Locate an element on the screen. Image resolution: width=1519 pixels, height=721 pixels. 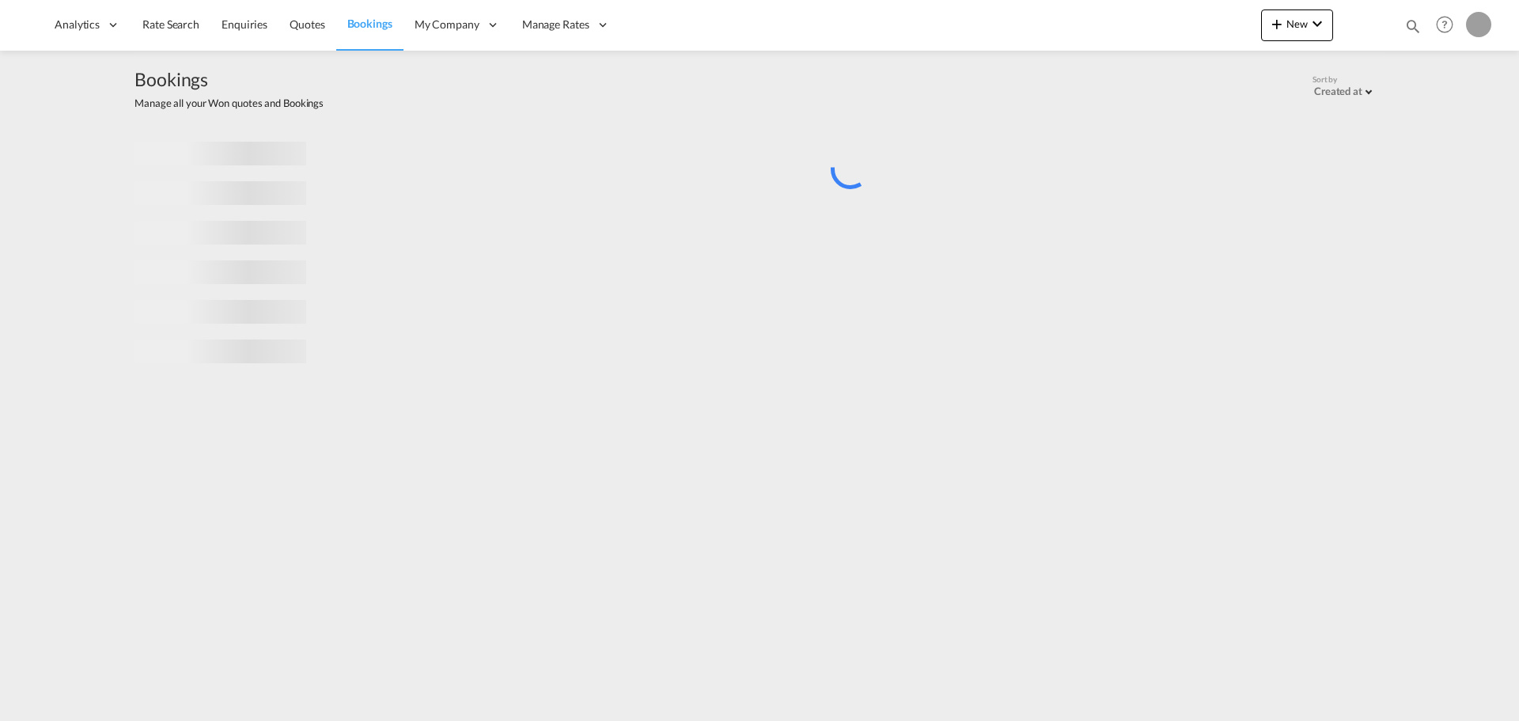
span: Manage all your Won quotes and Bookings is located at coordinates (229, 103).